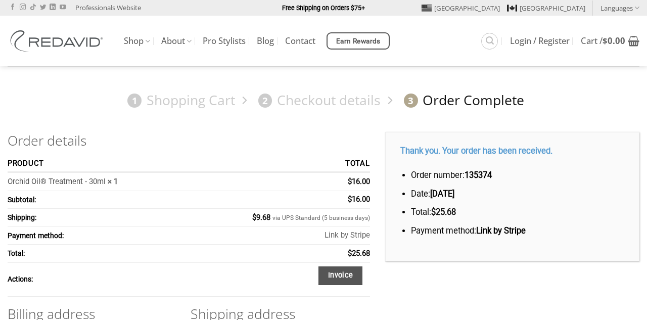 Image resolution: width=647 pixels, height=320 pixels. I want to click on span: Earn Rewards, so click(358, 41).